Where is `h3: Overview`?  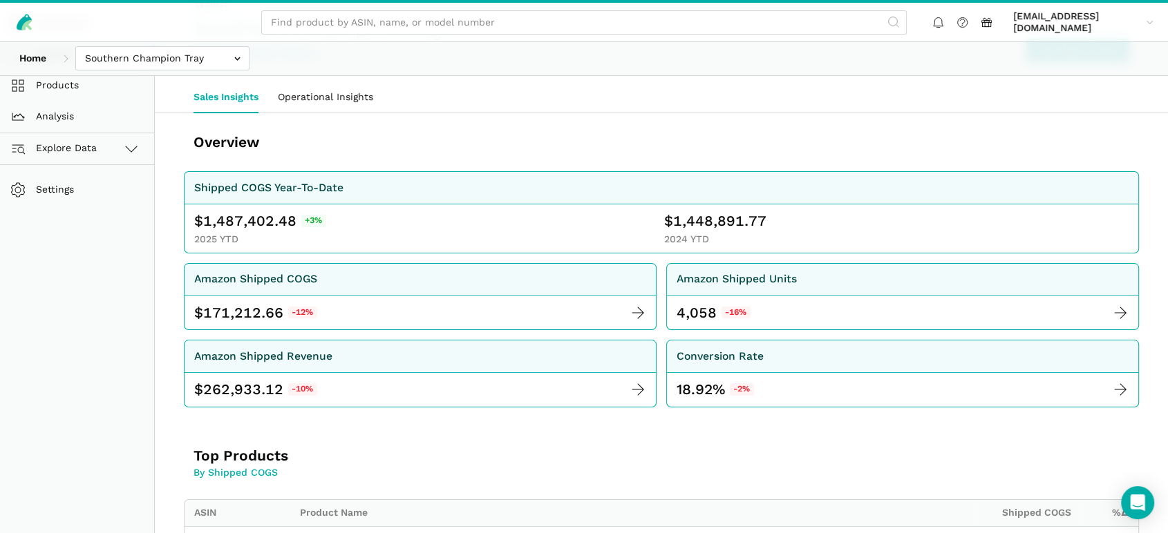
h3: Overview is located at coordinates (395, 142).